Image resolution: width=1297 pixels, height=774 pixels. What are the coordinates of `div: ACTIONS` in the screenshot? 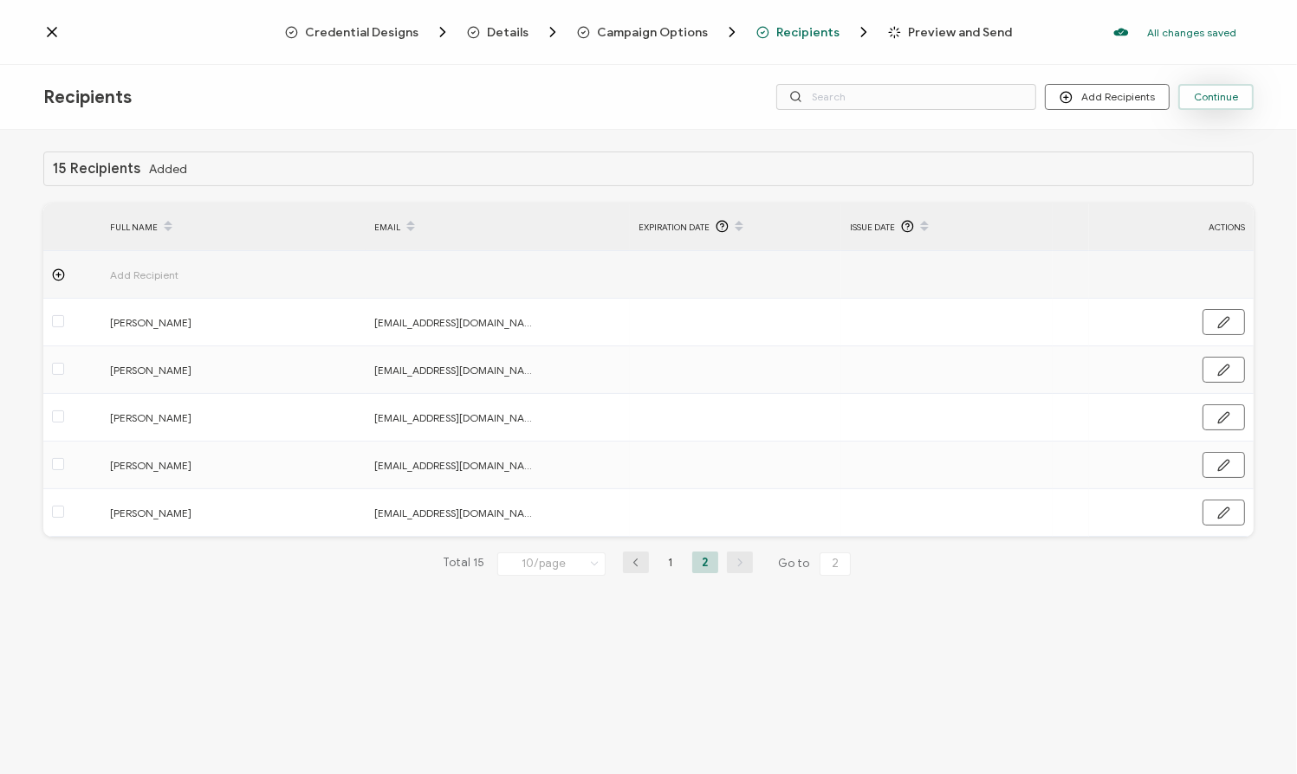 It's located at (1171, 227).